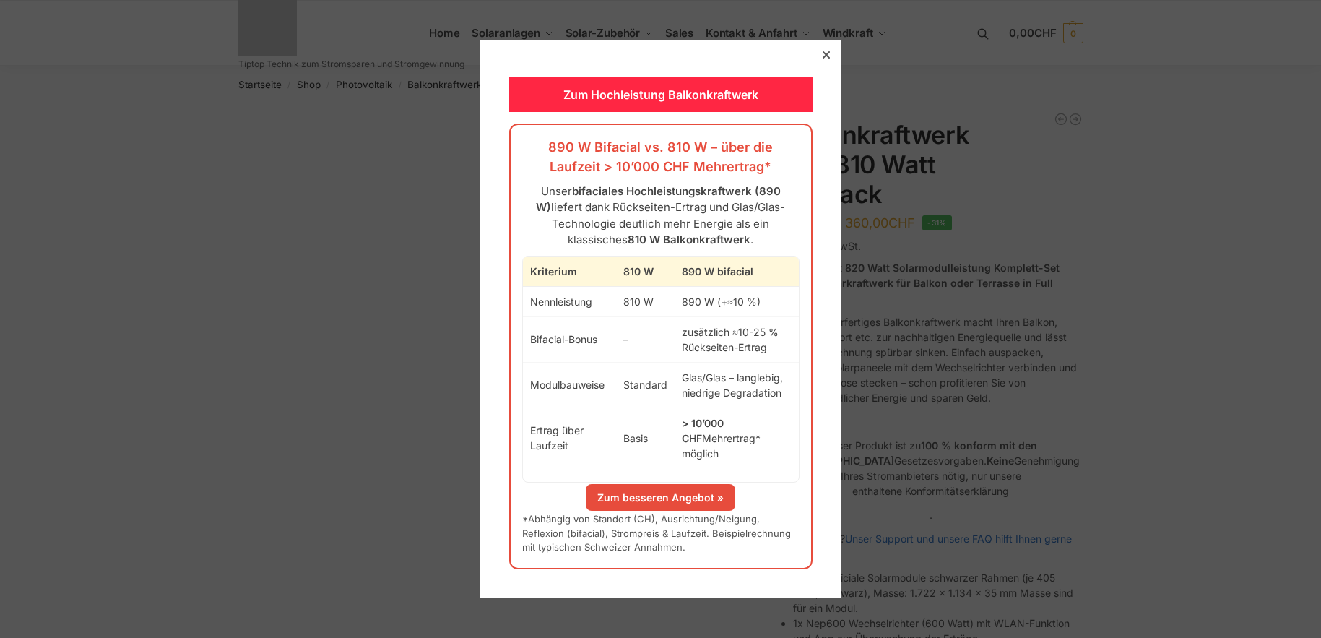 The height and width of the screenshot is (638, 1321). I want to click on td: 890 W (+≈10 %), so click(736, 301).